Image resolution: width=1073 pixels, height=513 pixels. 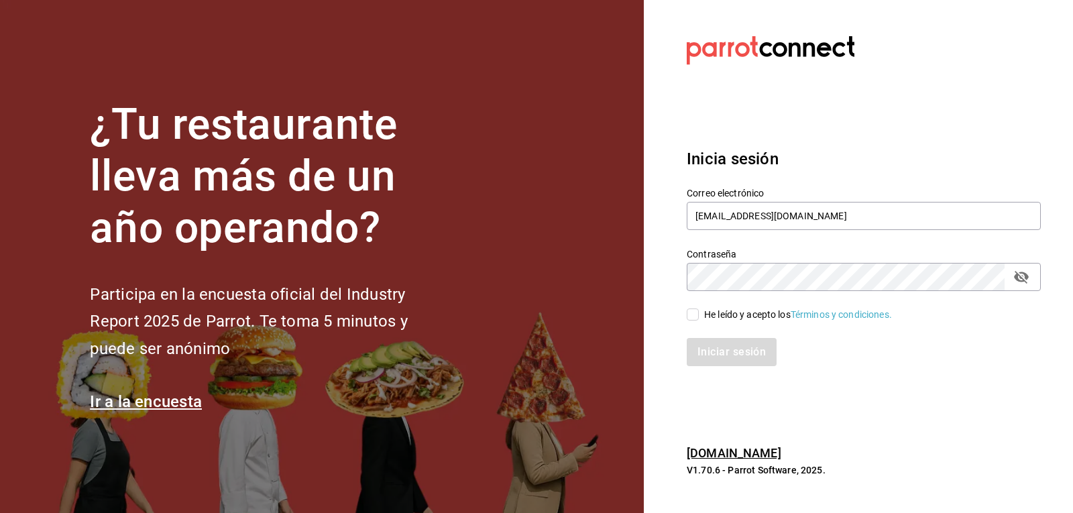 What do you see at coordinates (864, 159) in the screenshot?
I see `h3: Inicia sesión` at bounding box center [864, 159].